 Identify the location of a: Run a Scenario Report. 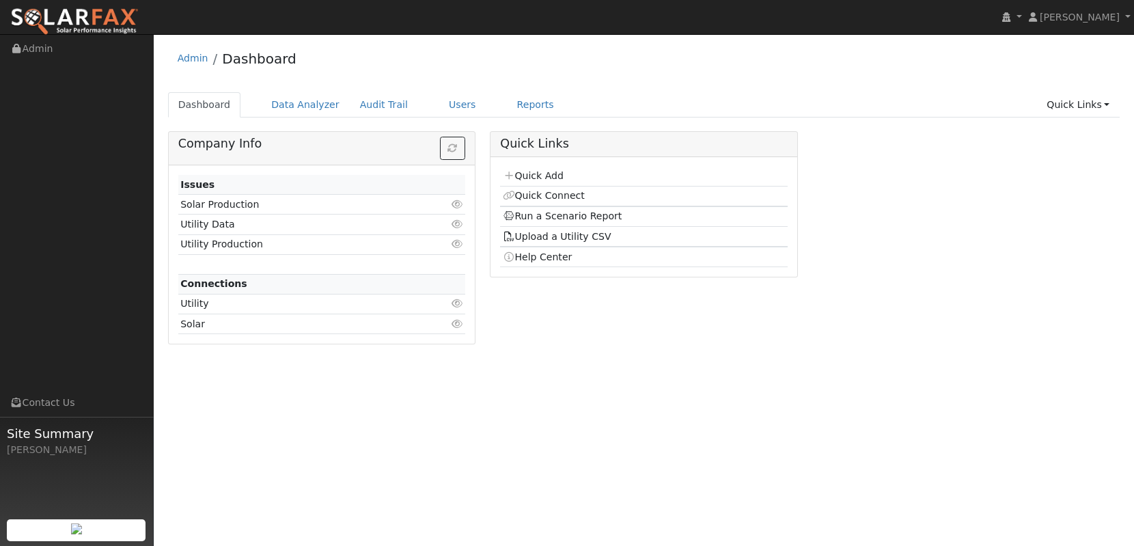
(562, 216).